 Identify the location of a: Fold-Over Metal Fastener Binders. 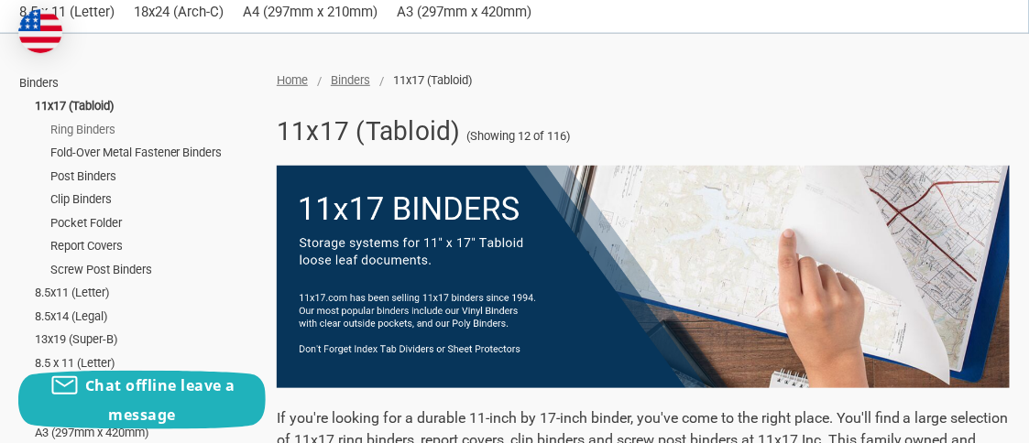
(153, 153).